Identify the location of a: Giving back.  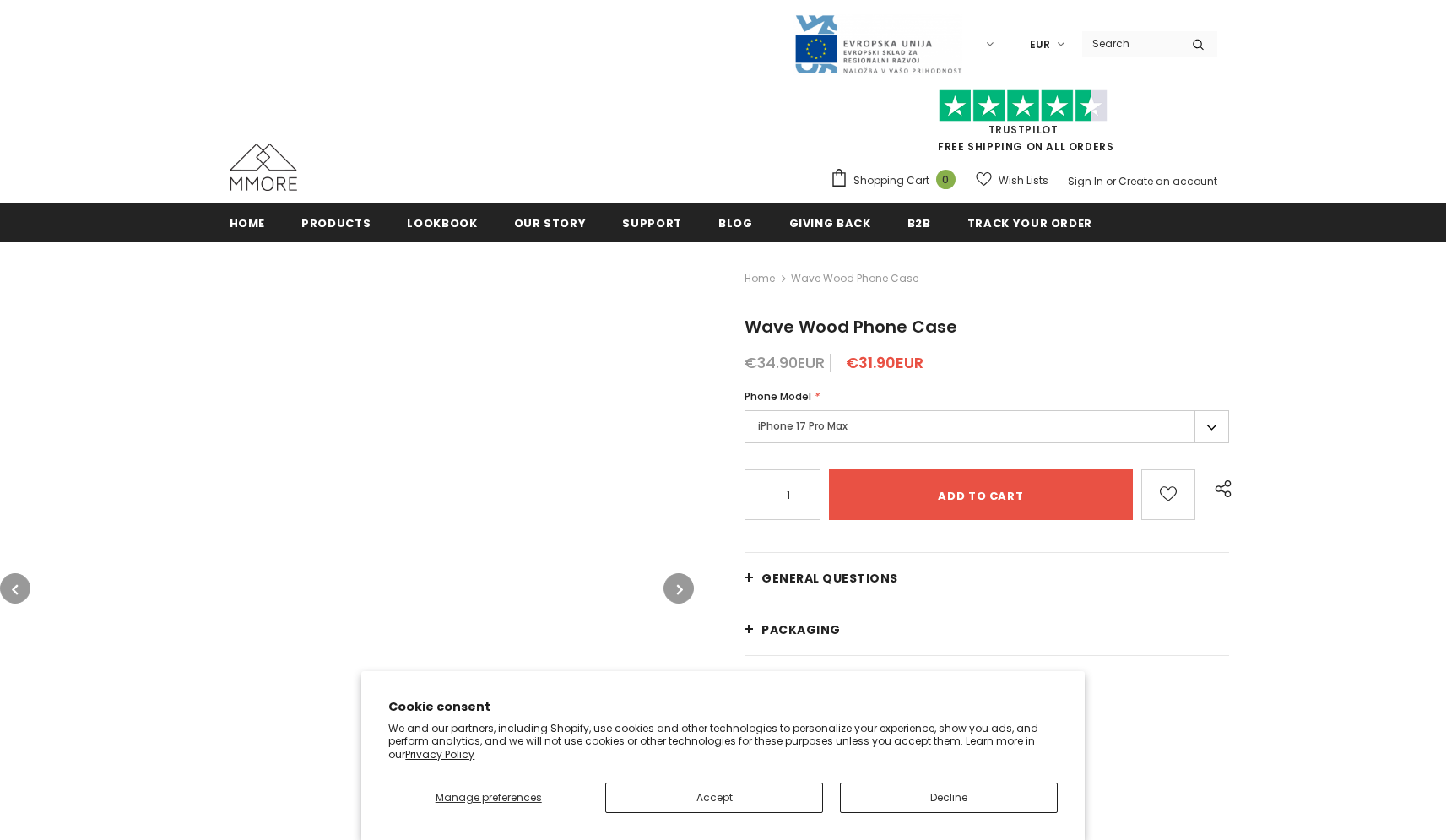
(829, 222).